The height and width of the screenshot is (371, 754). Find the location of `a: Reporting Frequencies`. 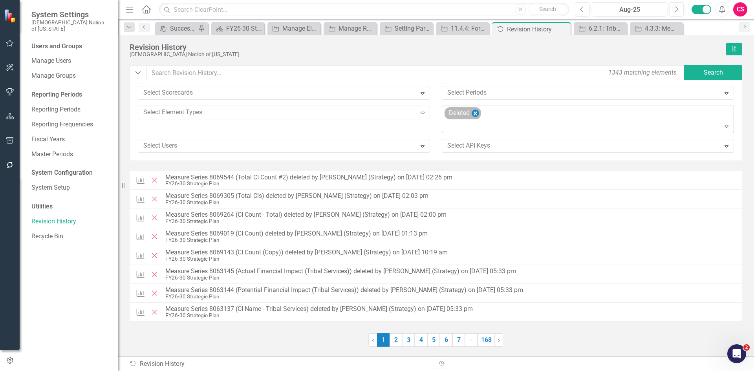

a: Reporting Frequencies is located at coordinates (71, 124).